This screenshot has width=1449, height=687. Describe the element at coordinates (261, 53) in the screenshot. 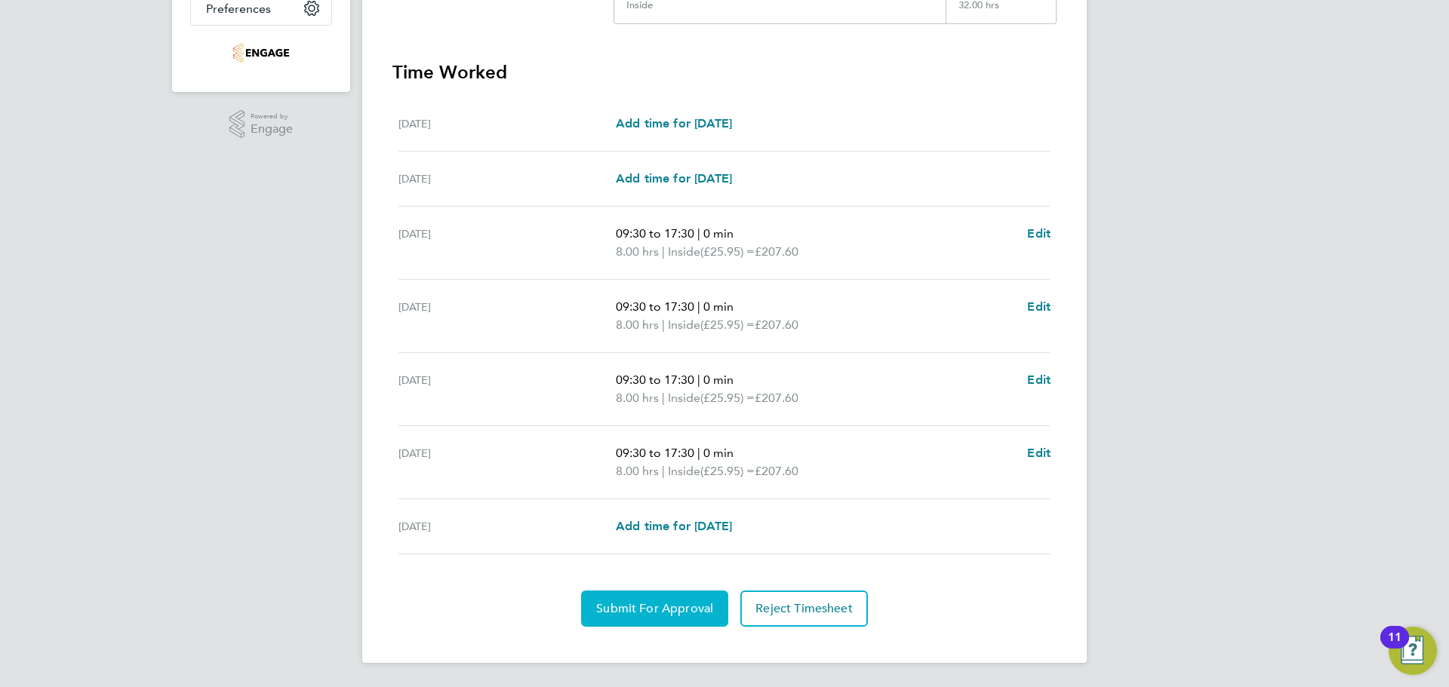

I see `a: Go to home page` at that location.